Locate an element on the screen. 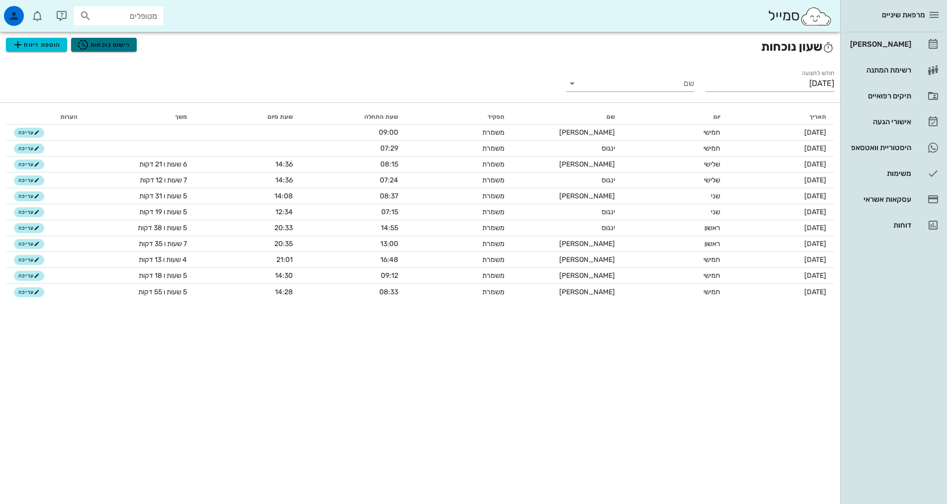 This screenshot has height=504, width=947. span: שעת התחלה is located at coordinates (381, 117).